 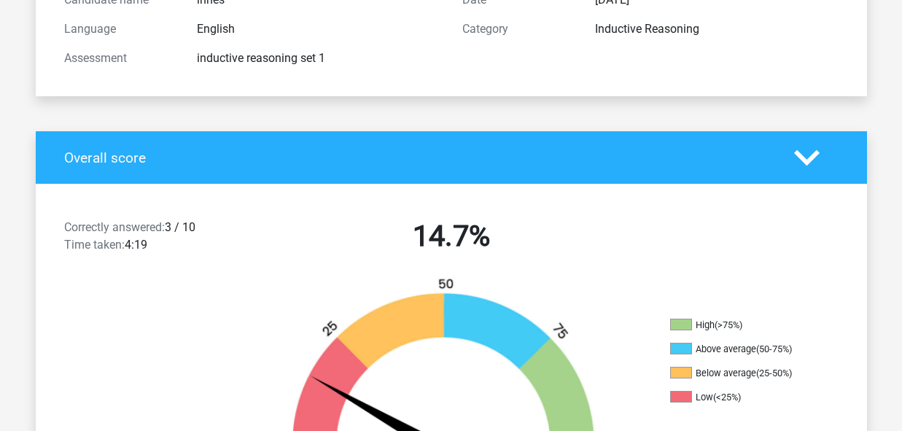 I want to click on li: Low, so click(x=743, y=398).